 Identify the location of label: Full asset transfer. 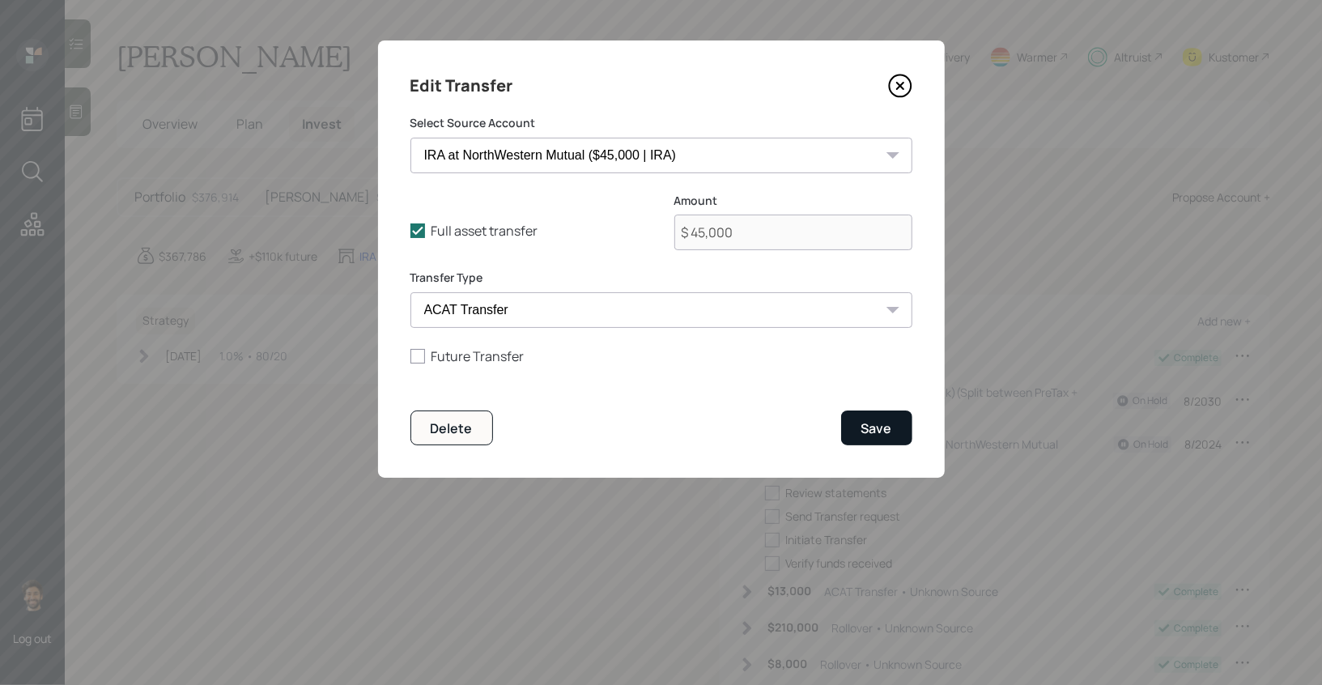
(529, 231).